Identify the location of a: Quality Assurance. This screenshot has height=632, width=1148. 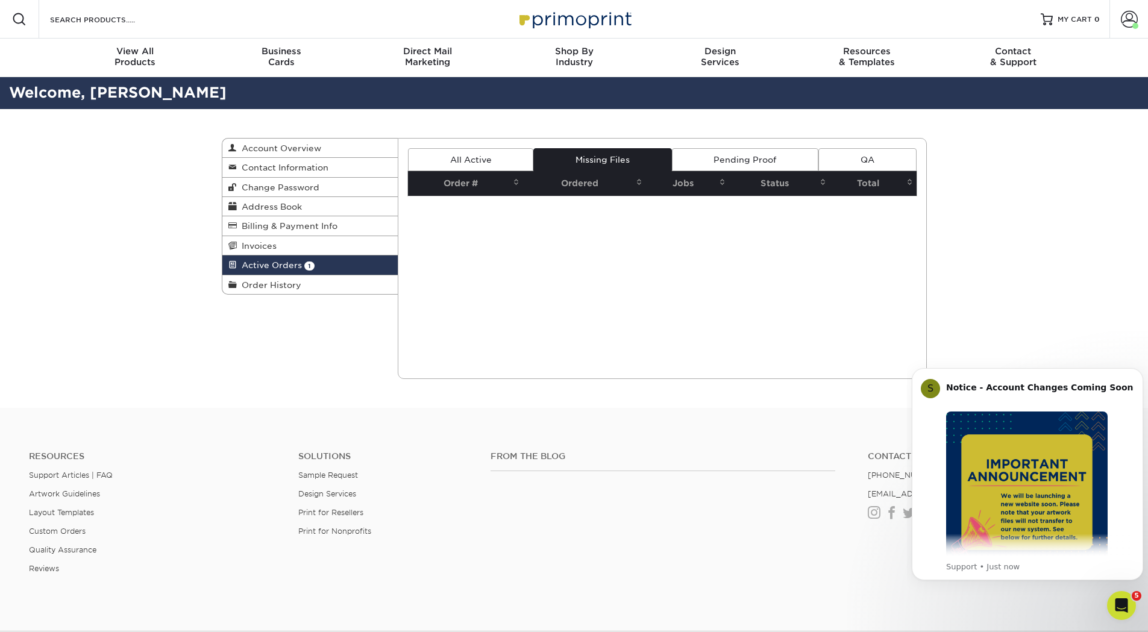
(63, 550).